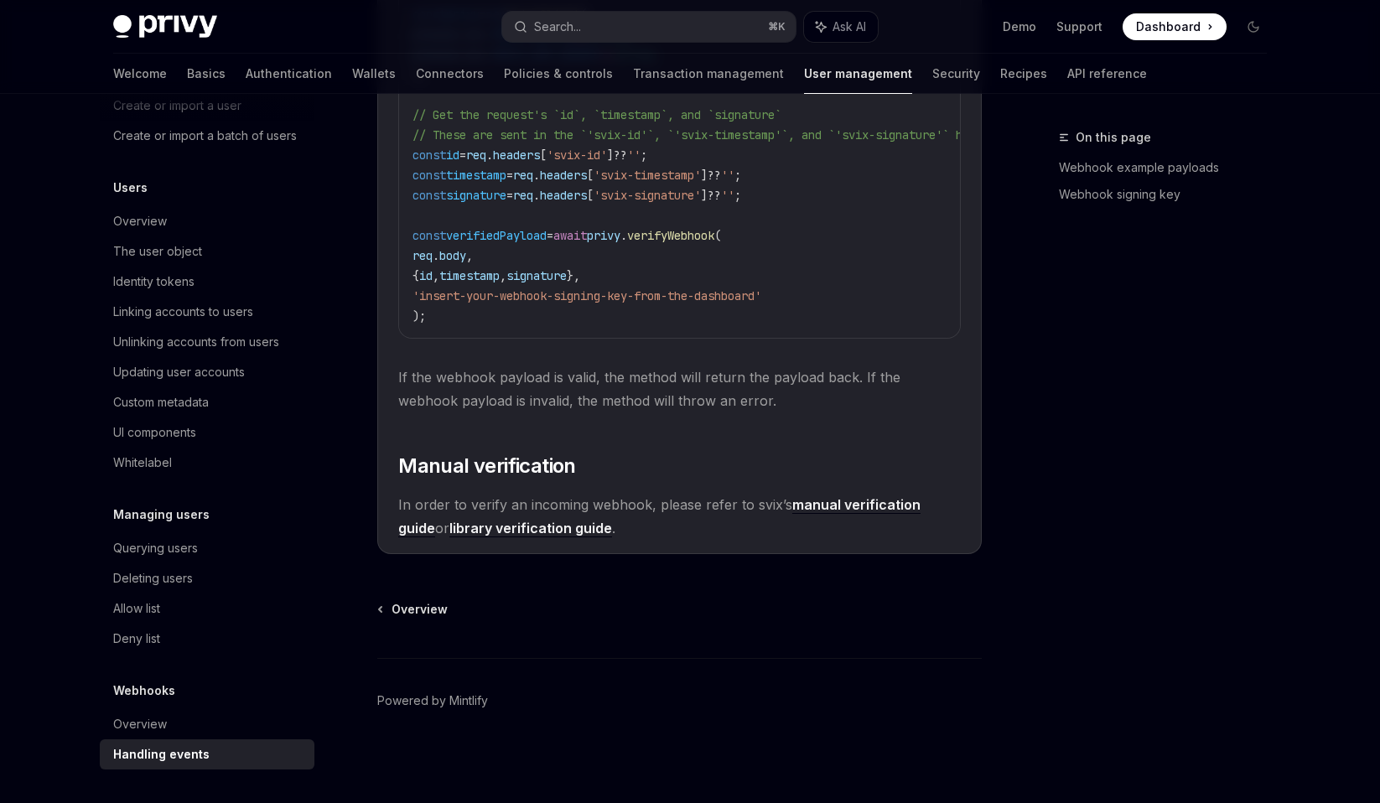 The width and height of the screenshot is (1380, 803). What do you see at coordinates (708, 74) in the screenshot?
I see `a: Transaction management` at bounding box center [708, 74].